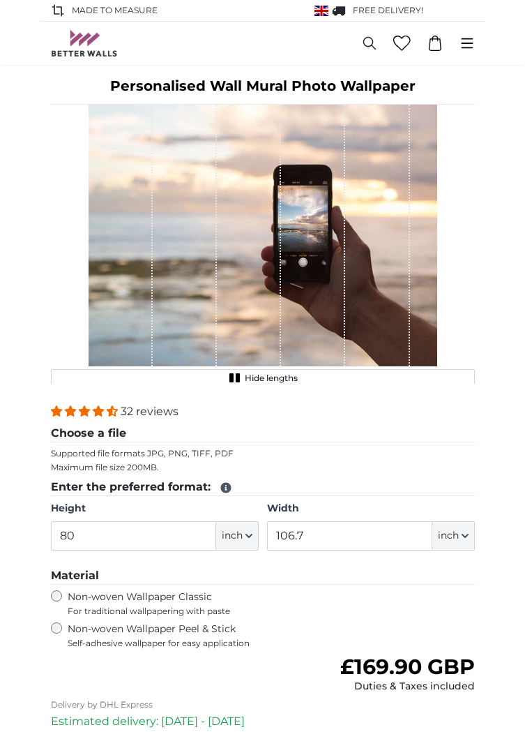  Describe the element at coordinates (243, 636) in the screenshot. I see `label: Non-woven Wallpaper Peel & Stick` at that location.